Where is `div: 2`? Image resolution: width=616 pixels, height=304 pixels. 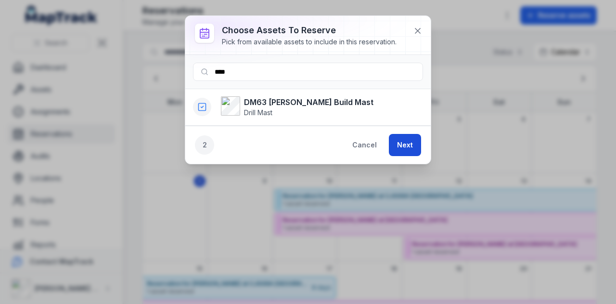 div: 2 is located at coordinates (205, 145).